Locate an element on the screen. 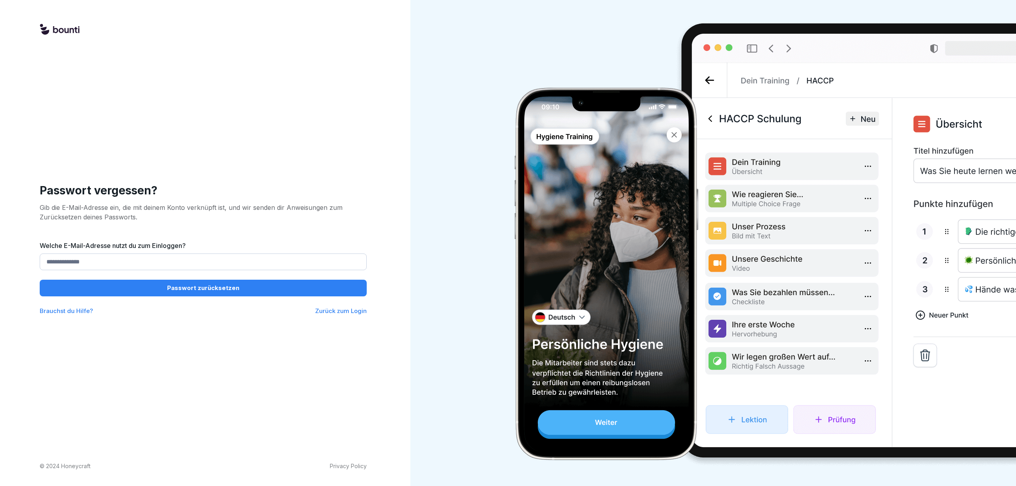 The width and height of the screenshot is (1016, 486). img: logo.svg is located at coordinates (60, 30).